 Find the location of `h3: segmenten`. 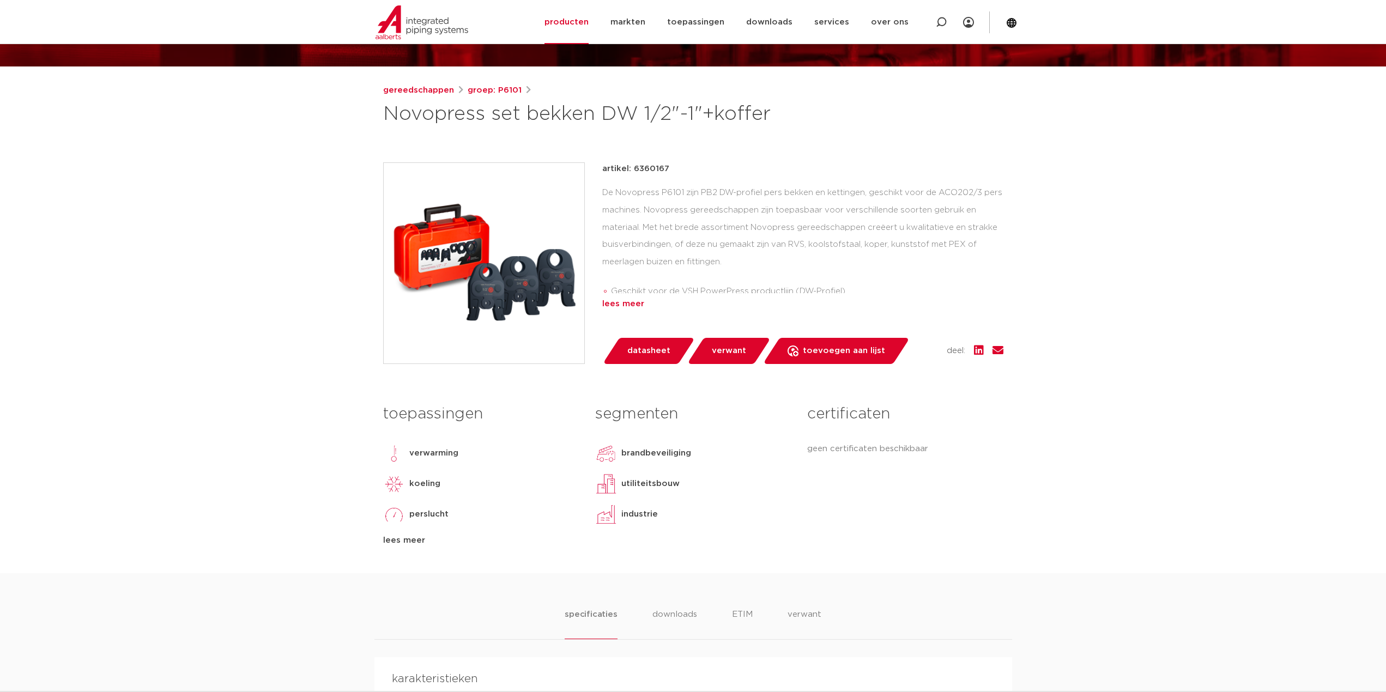

h3: segmenten is located at coordinates (693, 414).